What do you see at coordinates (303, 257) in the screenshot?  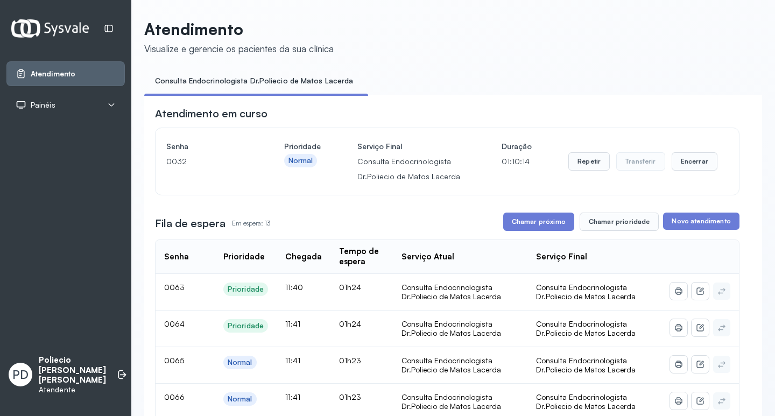 I see `div: Chegada` at bounding box center [303, 257].